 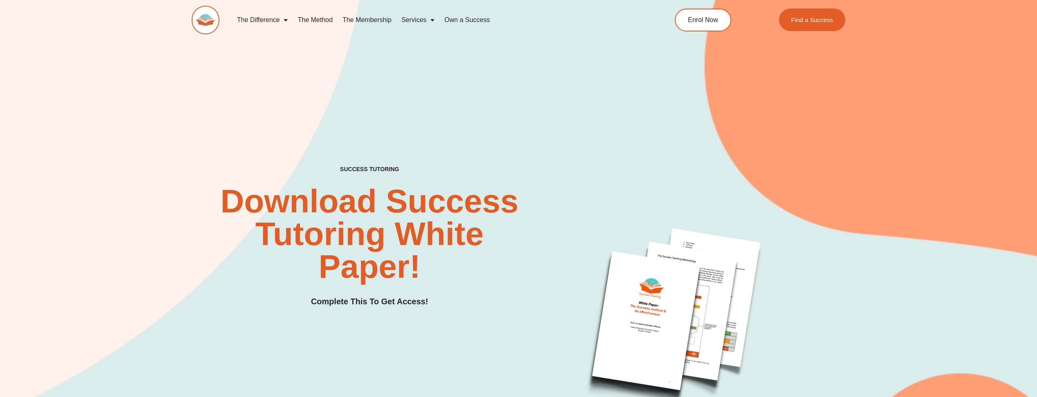 What do you see at coordinates (703, 20) in the screenshot?
I see `span: Enrol Now` at bounding box center [703, 20].